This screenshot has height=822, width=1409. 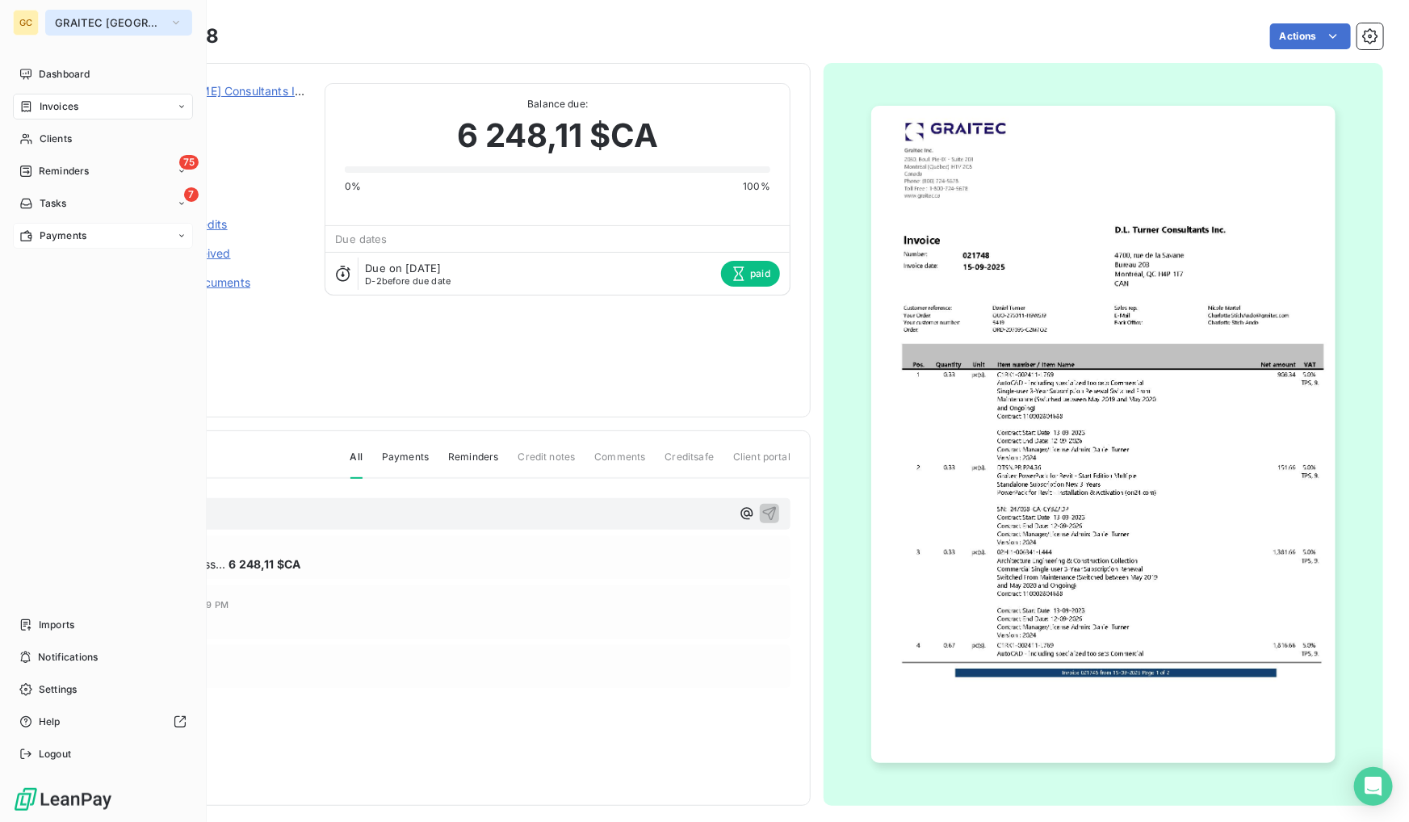 I want to click on span: 75, so click(x=189, y=162).